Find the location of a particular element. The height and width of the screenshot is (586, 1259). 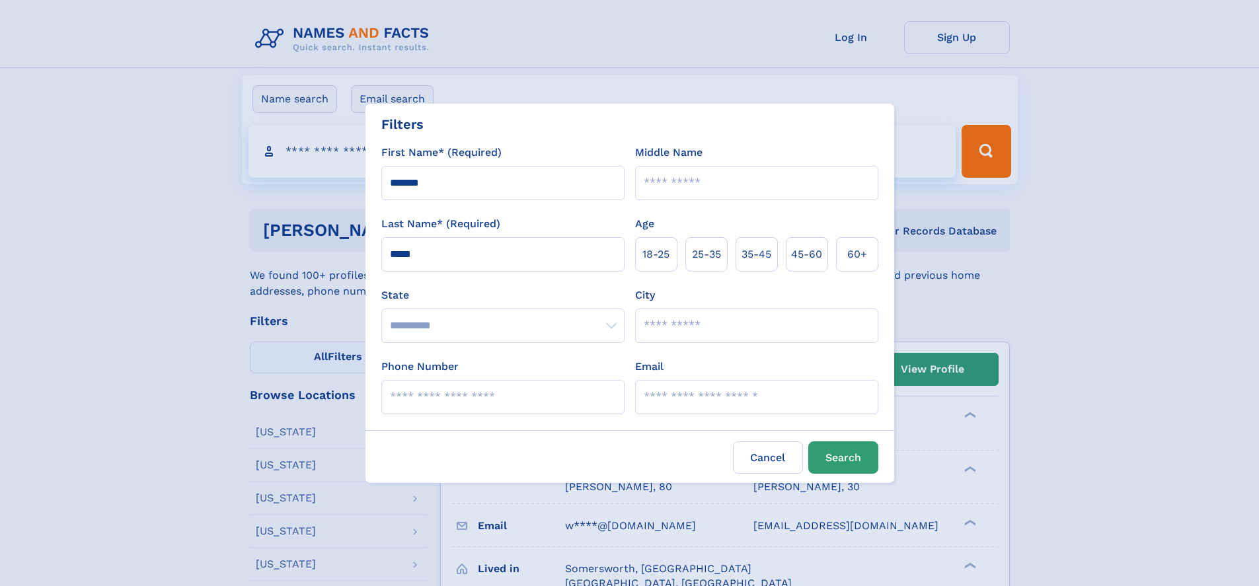

span: 35‑45 is located at coordinates (756, 255).